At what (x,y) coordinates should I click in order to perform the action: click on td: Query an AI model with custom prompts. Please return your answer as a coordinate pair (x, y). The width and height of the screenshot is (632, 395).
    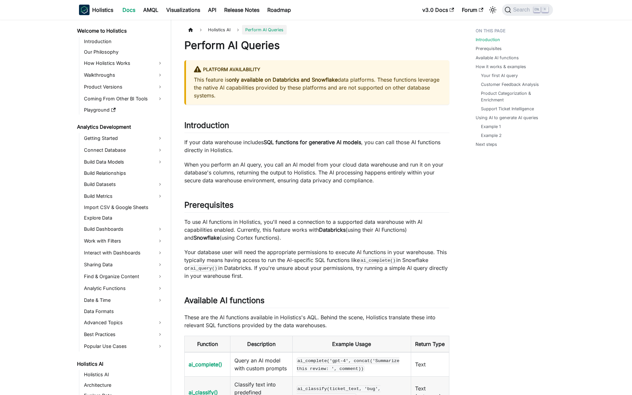
    Looking at the image, I should click on (261, 364).